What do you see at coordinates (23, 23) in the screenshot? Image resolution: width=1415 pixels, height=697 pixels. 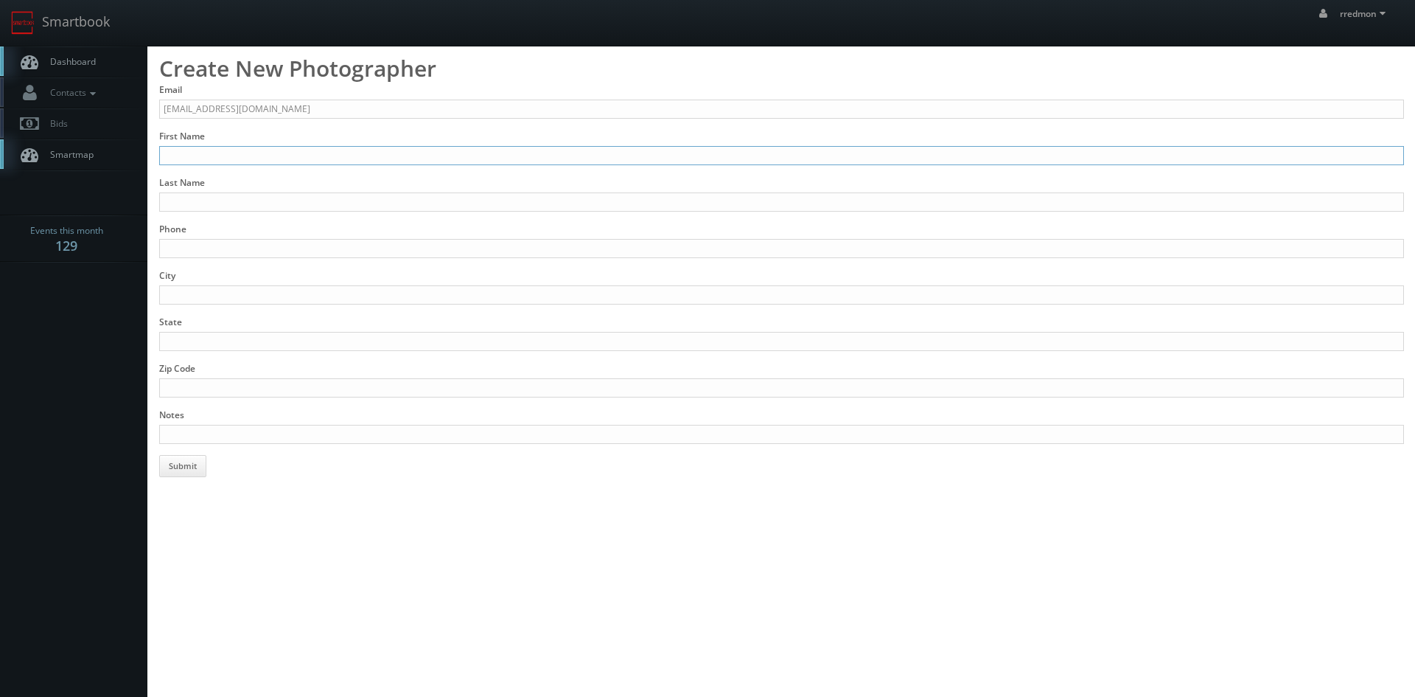 I see `img: smartbook-logo.png` at bounding box center [23, 23].